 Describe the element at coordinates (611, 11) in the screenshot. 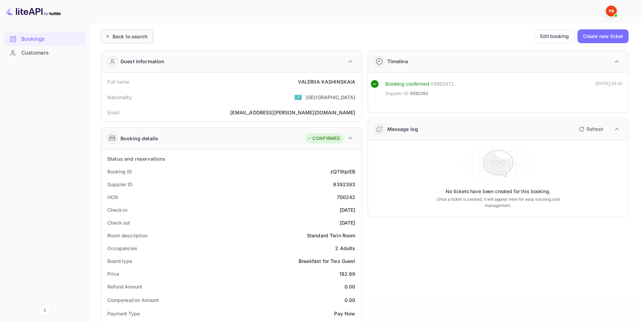

I see `img: Yandex Support` at that location.